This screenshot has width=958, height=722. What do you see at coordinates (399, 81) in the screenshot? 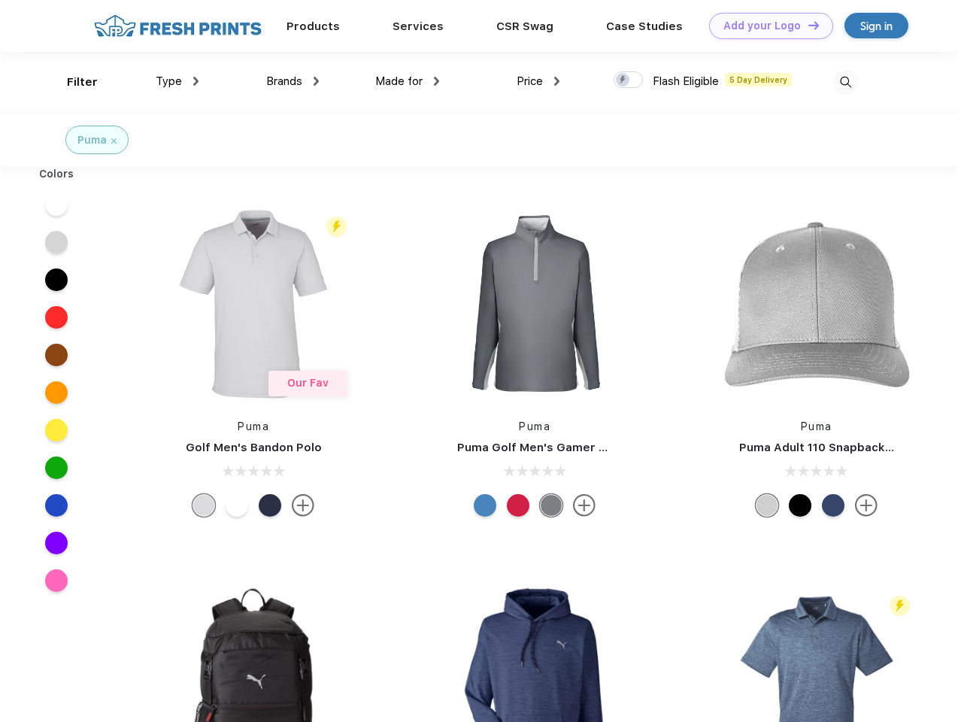
I see `span: Made for` at bounding box center [399, 81].